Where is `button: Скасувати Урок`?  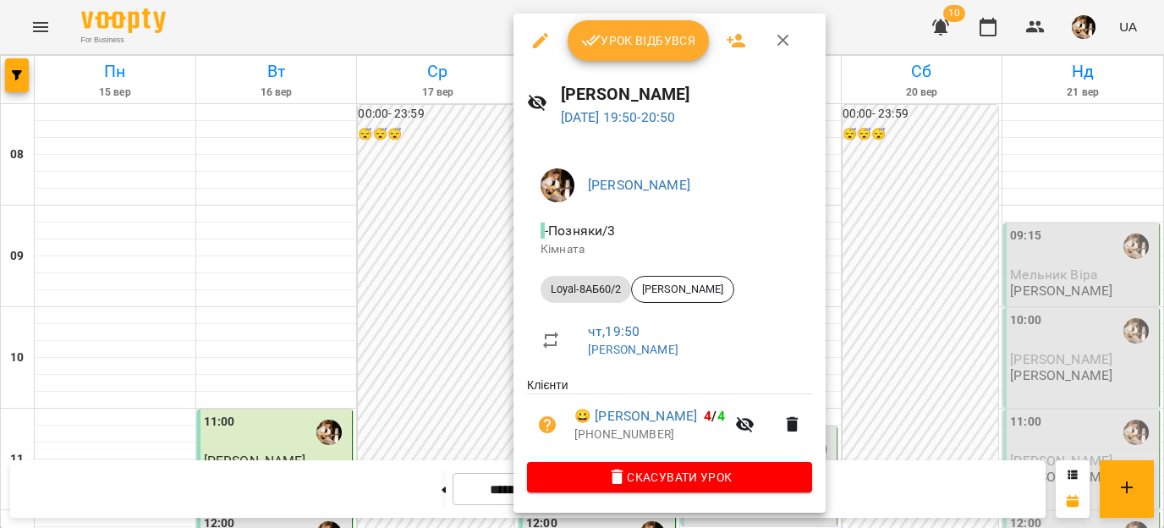
button: Скасувати Урок is located at coordinates (669, 477).